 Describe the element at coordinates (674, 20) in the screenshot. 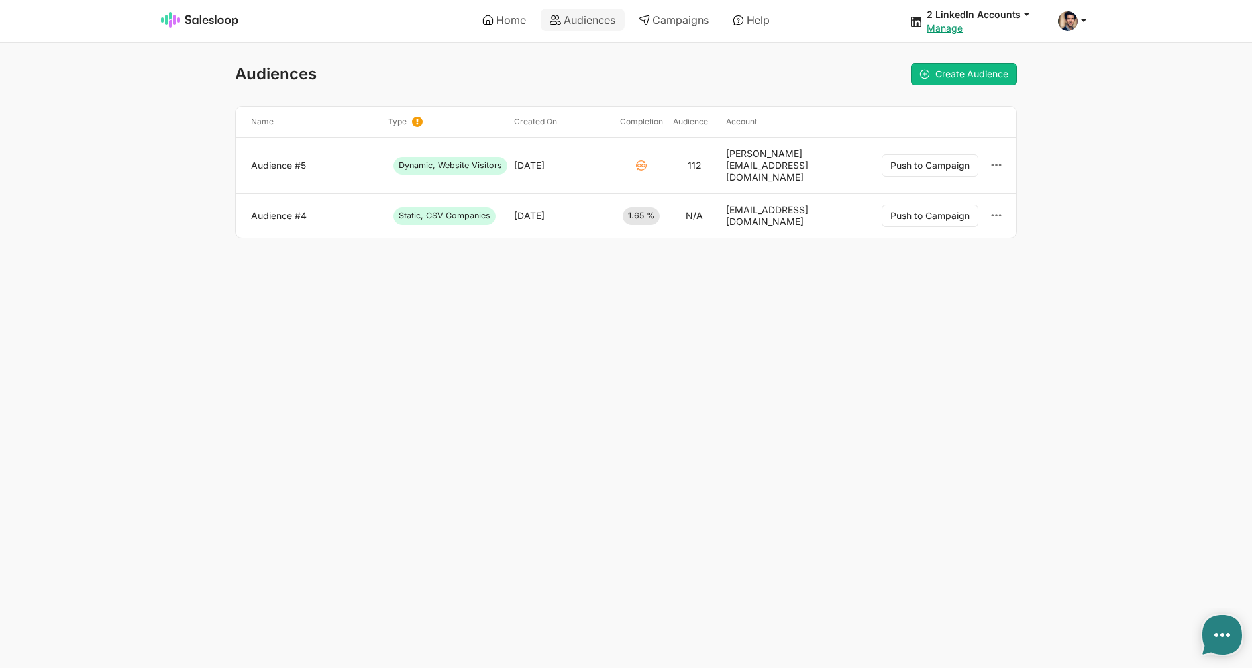

I see `a: Campaigns` at that location.